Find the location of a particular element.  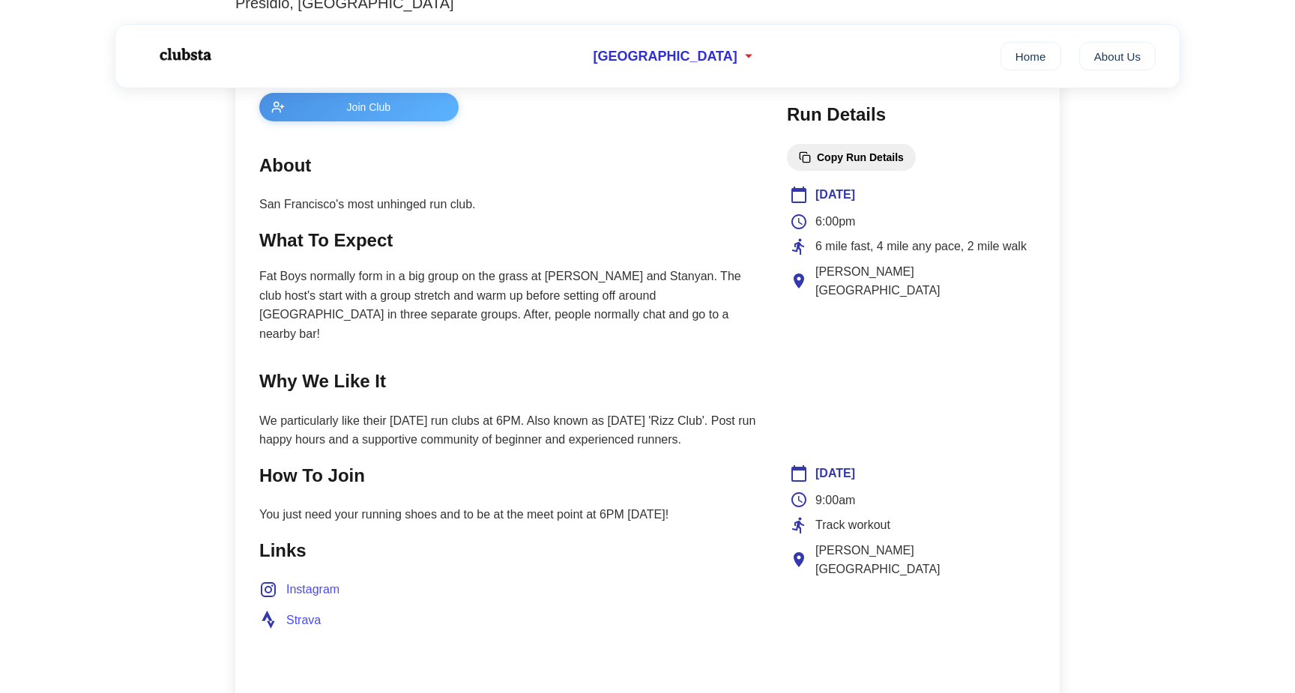

span: 6:00pm is located at coordinates (835, 222).